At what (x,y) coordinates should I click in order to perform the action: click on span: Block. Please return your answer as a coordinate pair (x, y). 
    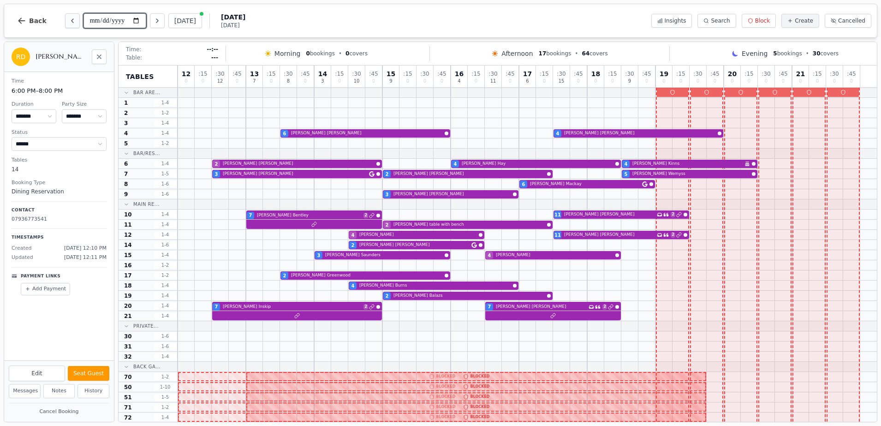
    Looking at the image, I should click on (763, 21).